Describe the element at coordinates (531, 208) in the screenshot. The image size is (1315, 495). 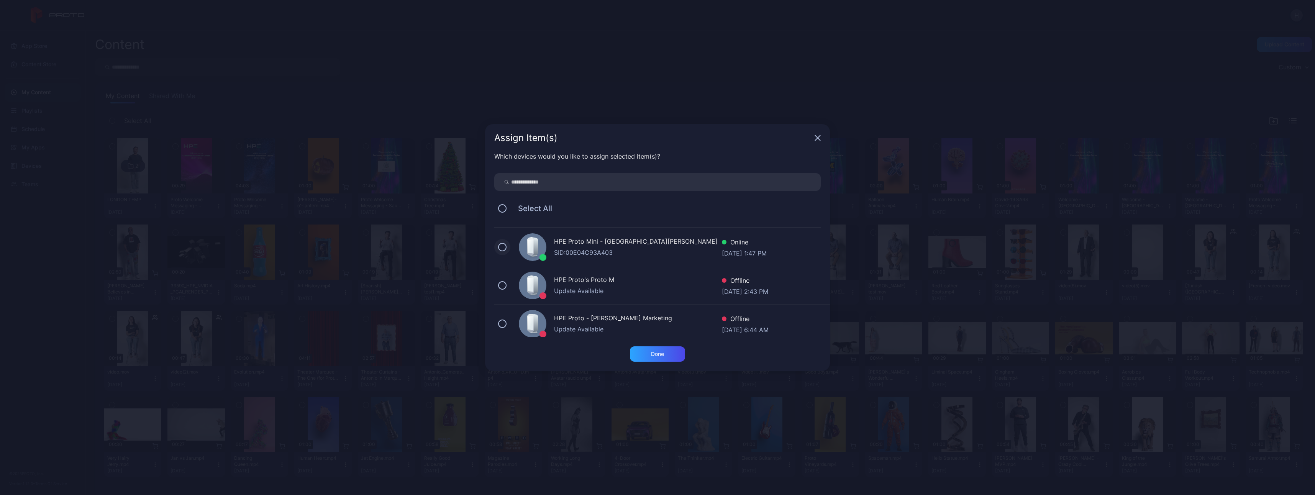
I see `span: Select All` at that location.